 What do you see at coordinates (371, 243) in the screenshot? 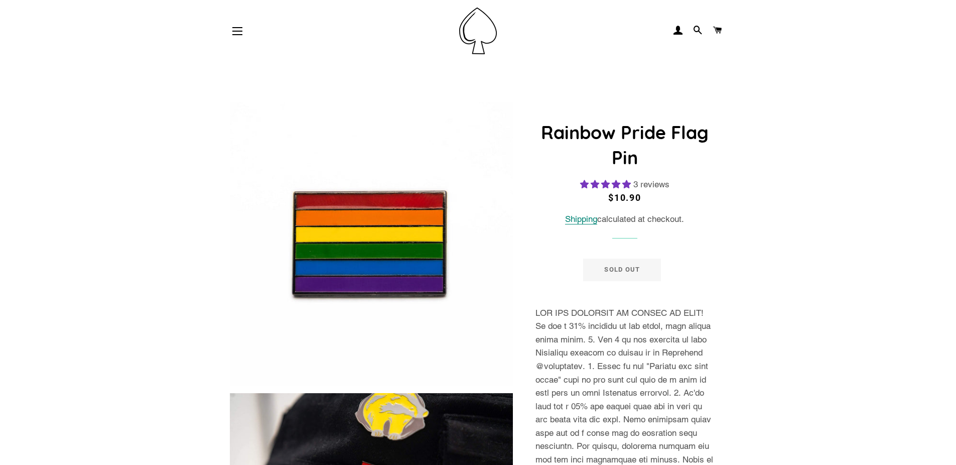
I see `img: LGBT Gay Pin Pride Flag Enamel Badge Rainbow Lapel LGBTQ Queer Gift For Her/Him - Pin Ace` at bounding box center [371, 243].